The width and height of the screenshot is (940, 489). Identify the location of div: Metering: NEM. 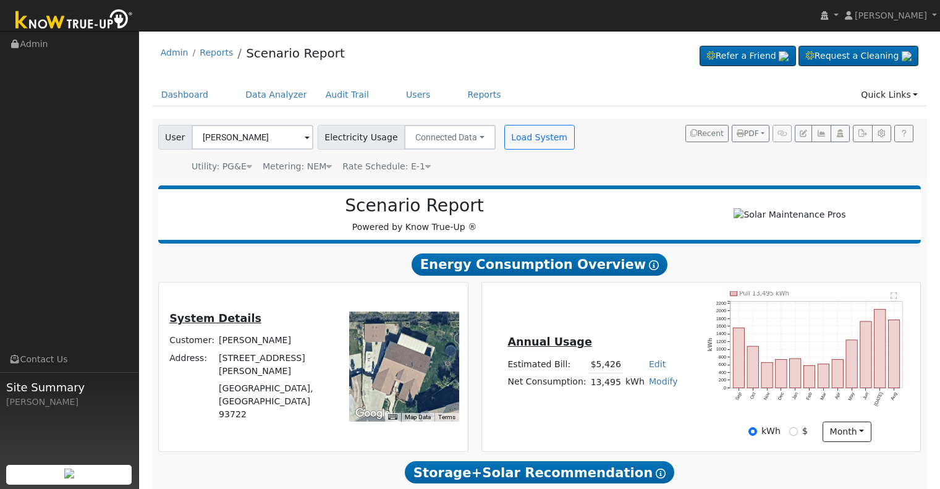
(297, 166).